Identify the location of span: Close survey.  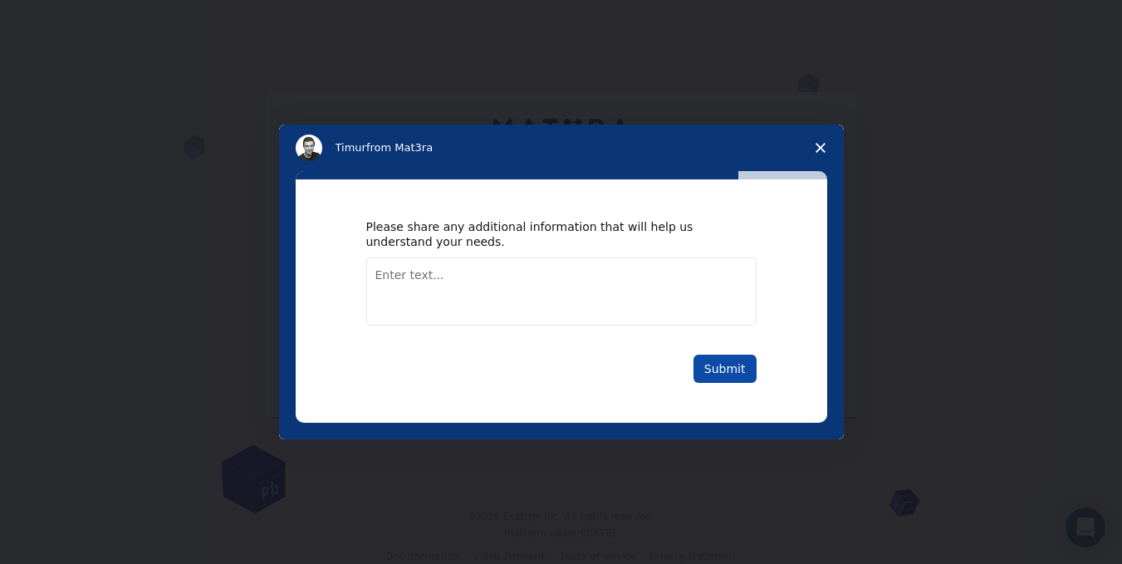
(821, 148).